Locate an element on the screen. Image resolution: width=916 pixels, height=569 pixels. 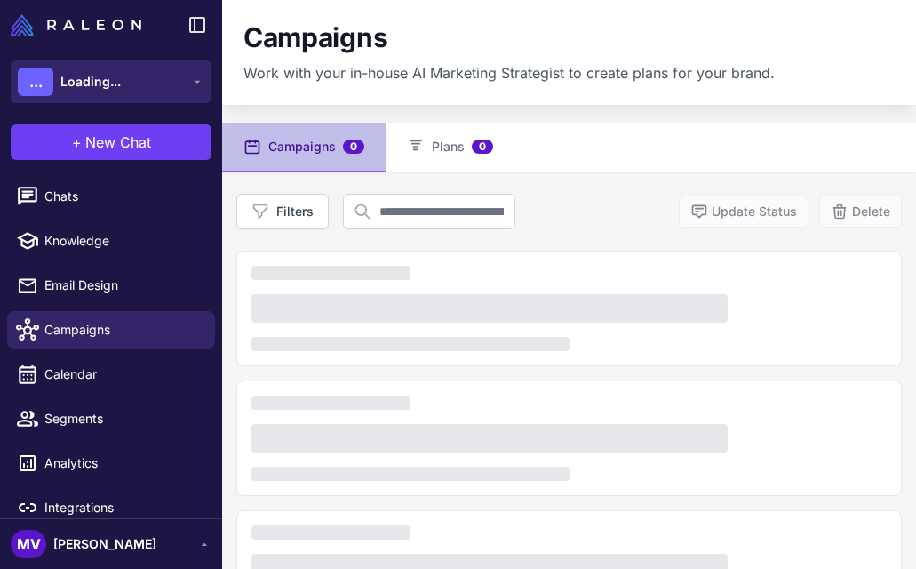
span: Email Design is located at coordinates (123, 285).